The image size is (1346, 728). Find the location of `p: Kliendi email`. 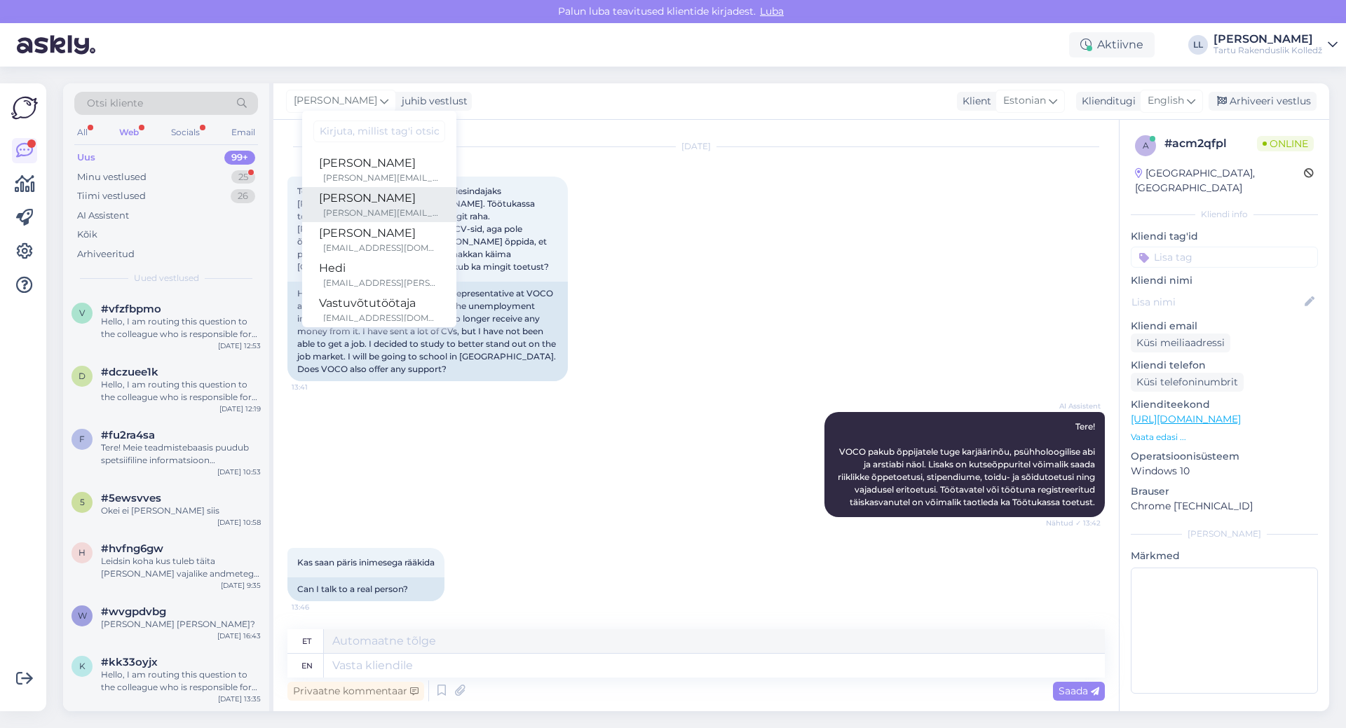

p: Kliendi email is located at coordinates (1224, 326).